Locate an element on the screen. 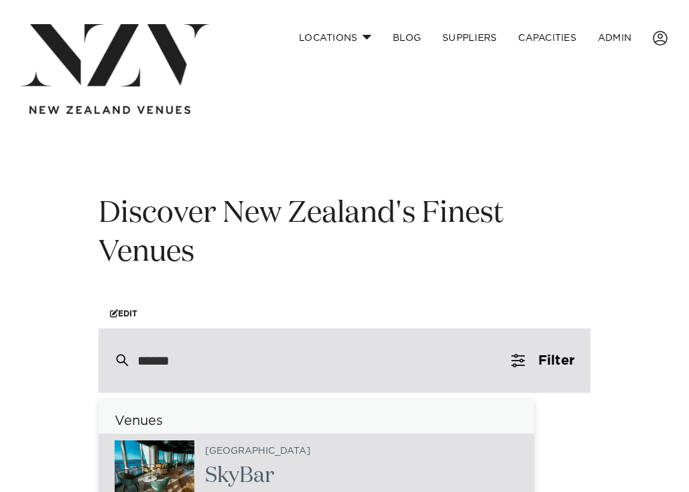  button: Filter is located at coordinates (543, 361).